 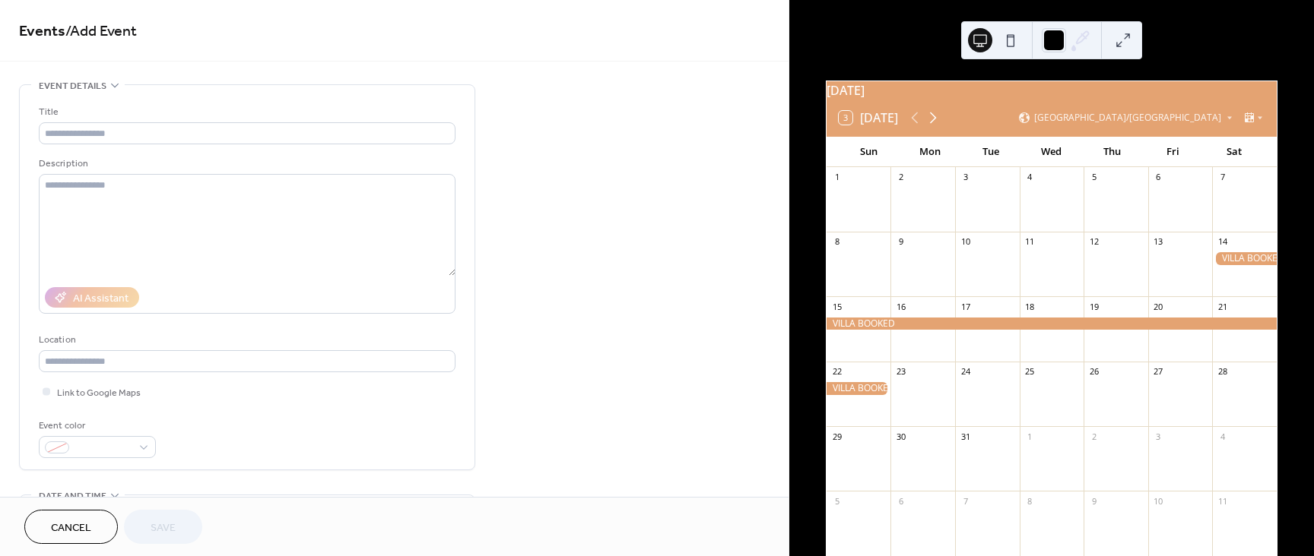 I want to click on span: Link to Google Maps, so click(x=99, y=393).